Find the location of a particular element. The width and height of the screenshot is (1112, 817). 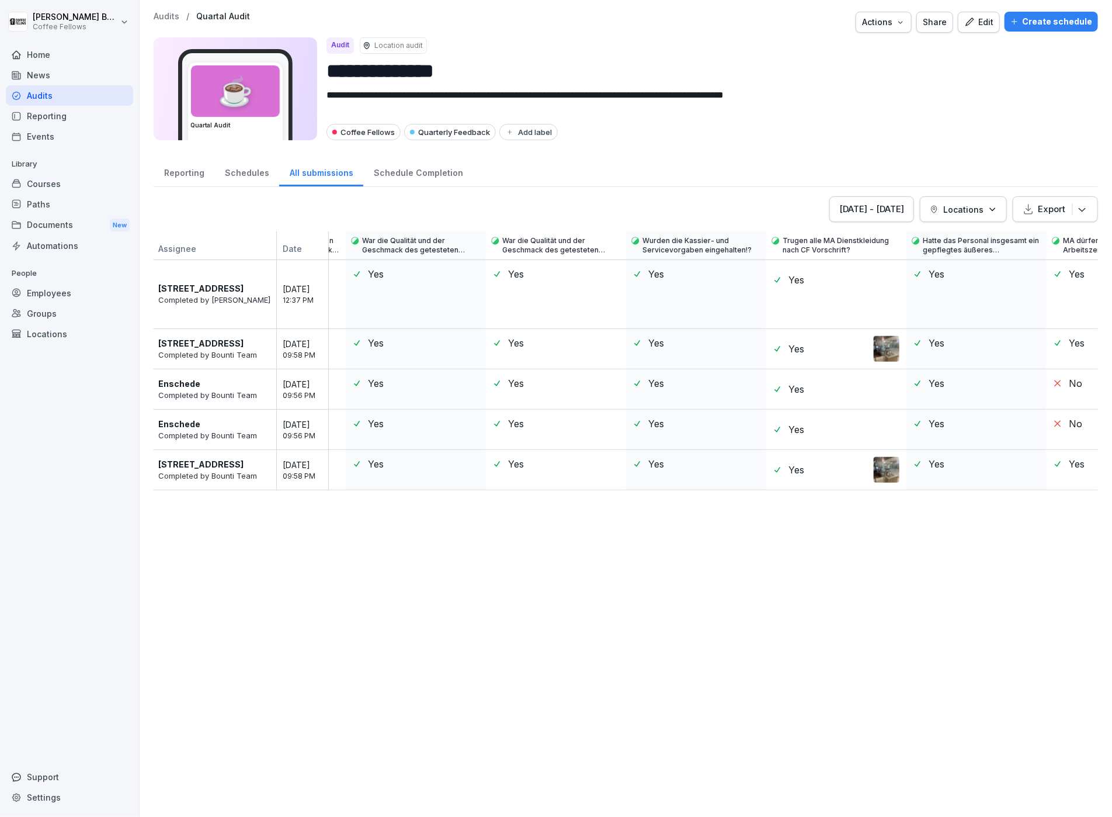

div: Audit is located at coordinates (340, 46).